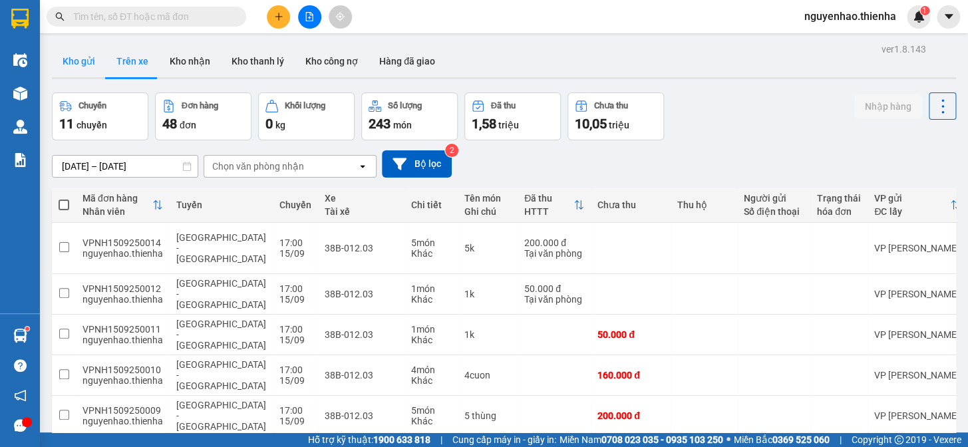 This screenshot has width=968, height=447. I want to click on button: Kho thanh lý, so click(258, 61).